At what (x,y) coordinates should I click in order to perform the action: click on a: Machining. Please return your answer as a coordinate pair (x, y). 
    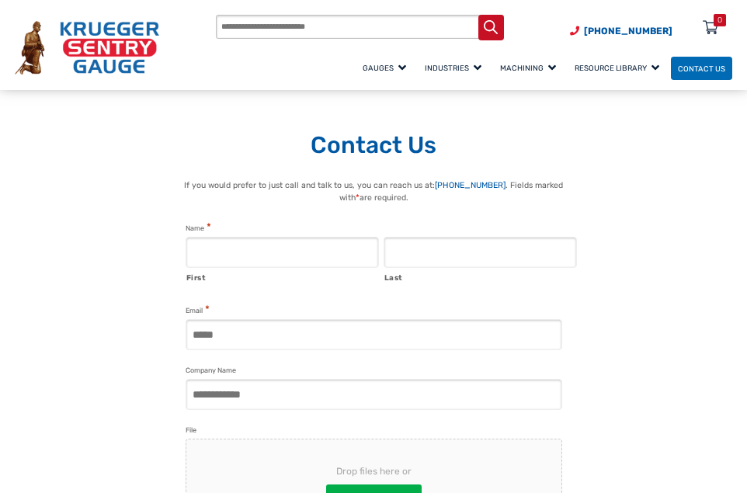
    Looking at the image, I should click on (530, 68).